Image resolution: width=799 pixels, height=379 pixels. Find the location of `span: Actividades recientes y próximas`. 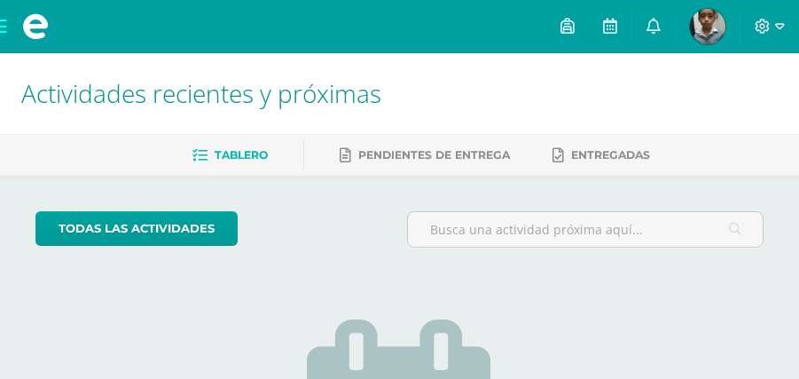

span: Actividades recientes y próximas is located at coordinates (201, 93).